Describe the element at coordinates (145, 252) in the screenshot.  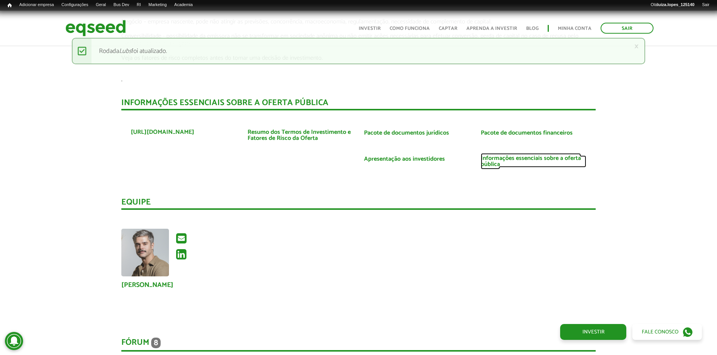
I see `img: Foto de Gentil Nascimento` at that location.